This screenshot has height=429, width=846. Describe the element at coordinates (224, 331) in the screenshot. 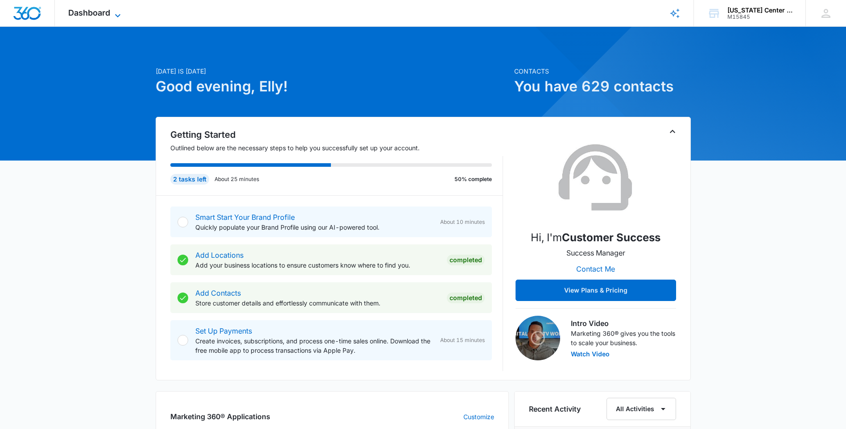

I see `a: Set Up Payments` at that location.